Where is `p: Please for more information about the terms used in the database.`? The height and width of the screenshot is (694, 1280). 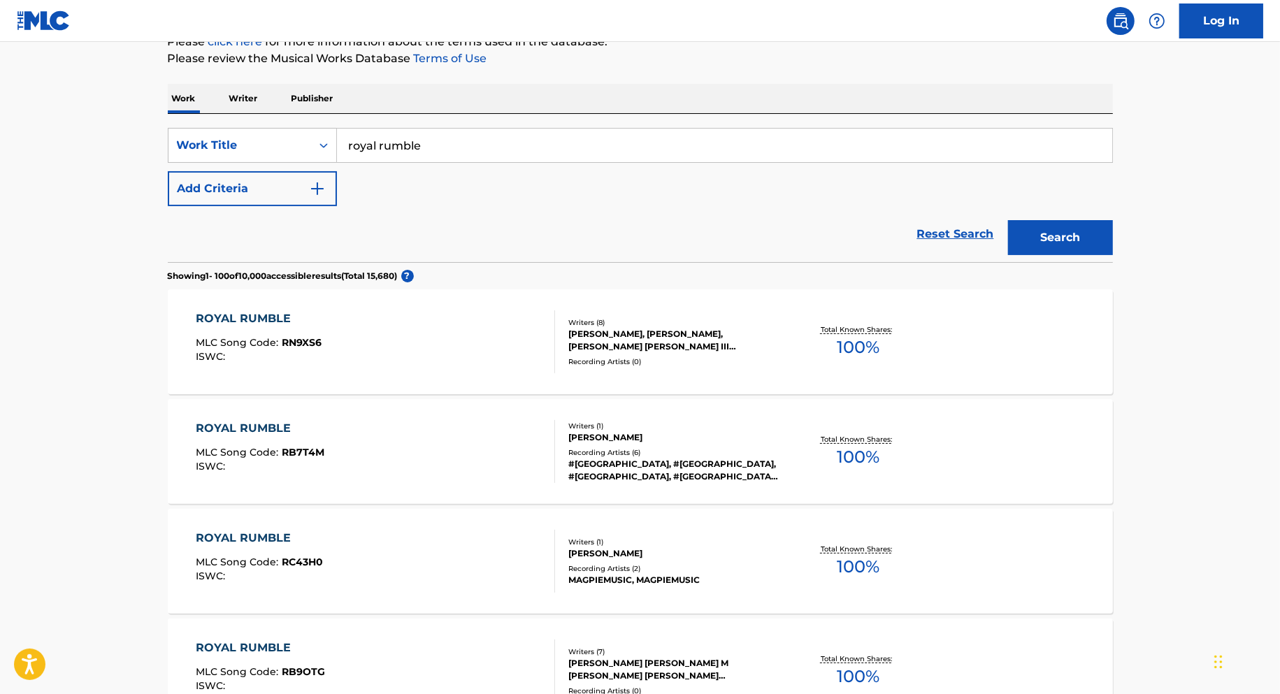 p: Please for more information about the terms used in the database. is located at coordinates (641, 42).